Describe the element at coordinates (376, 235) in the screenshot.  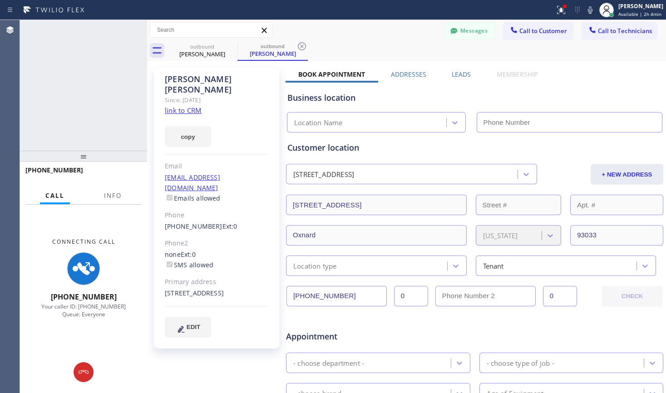
I see `input: City` at that location.